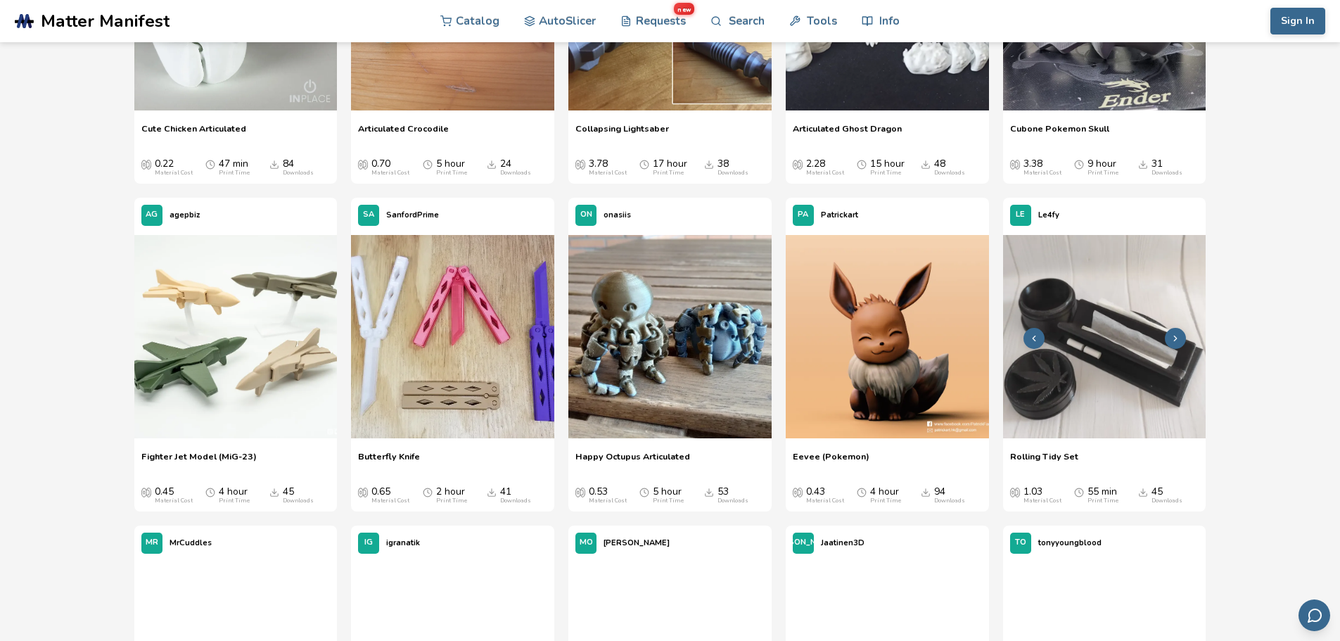 This screenshot has height=641, width=1340. I want to click on p: igranatik, so click(403, 543).